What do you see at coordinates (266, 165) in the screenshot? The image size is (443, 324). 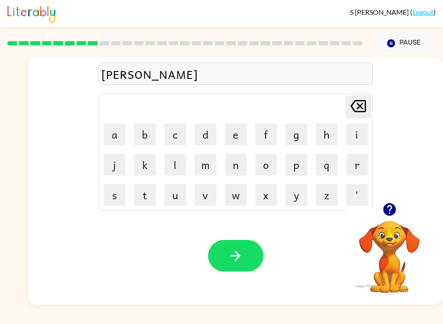 I see `button: o` at bounding box center [266, 165].